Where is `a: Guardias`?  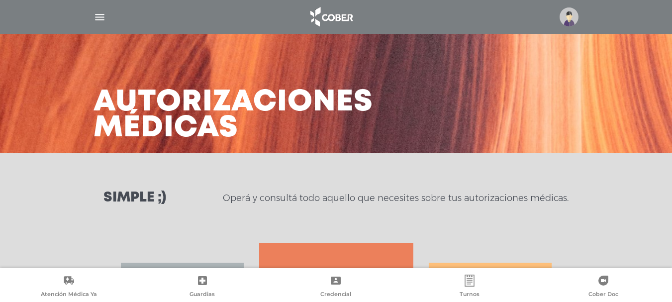
a: Guardias is located at coordinates (202, 287).